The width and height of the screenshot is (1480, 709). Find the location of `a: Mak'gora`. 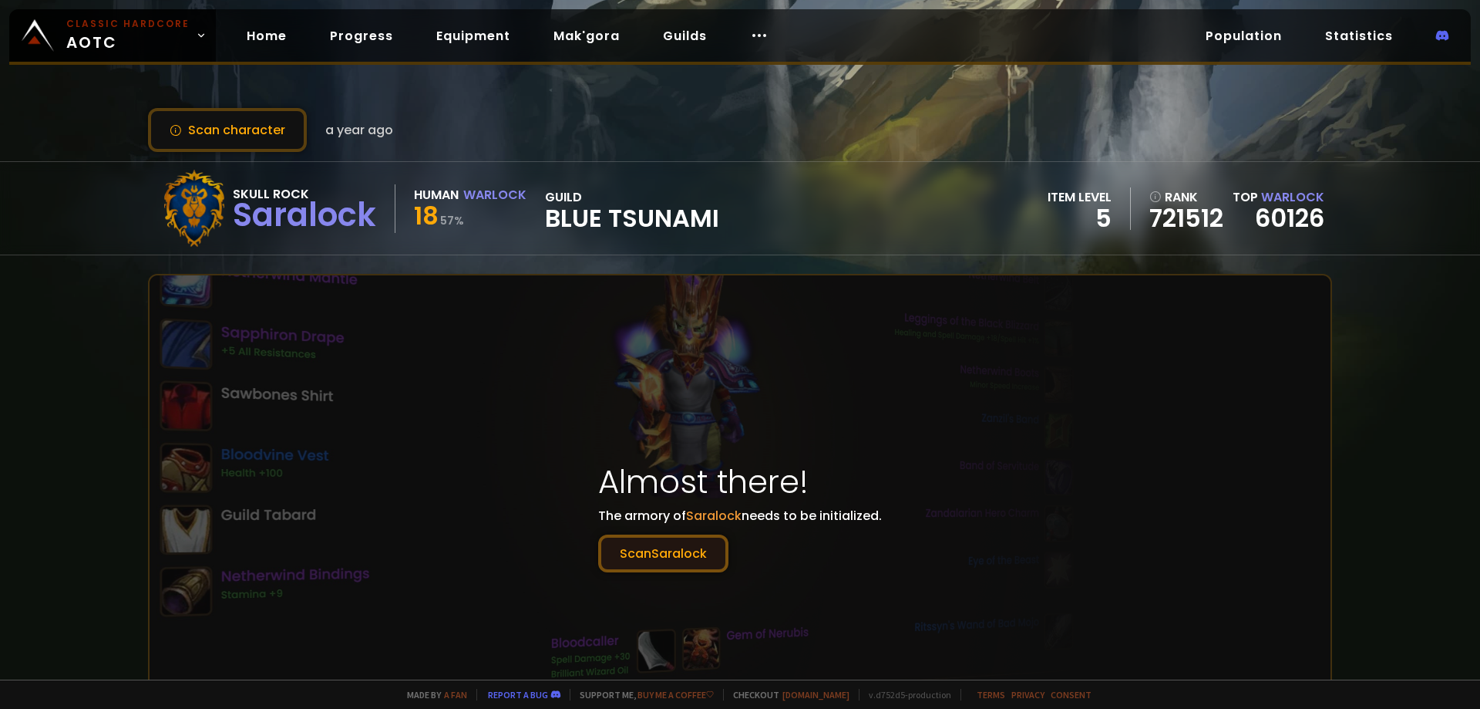

a: Mak'gora is located at coordinates (587, 35).